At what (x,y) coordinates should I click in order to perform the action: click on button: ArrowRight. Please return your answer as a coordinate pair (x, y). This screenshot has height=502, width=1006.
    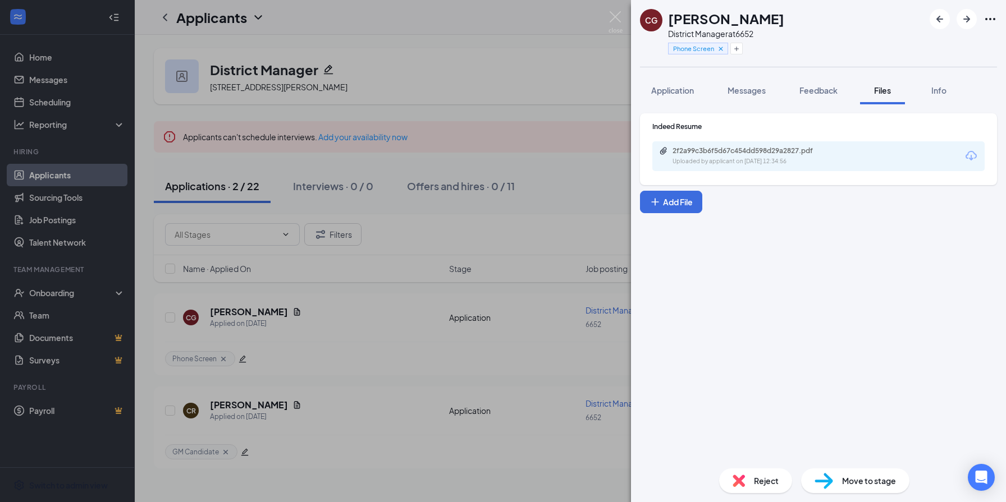
    Looking at the image, I should click on (966, 19).